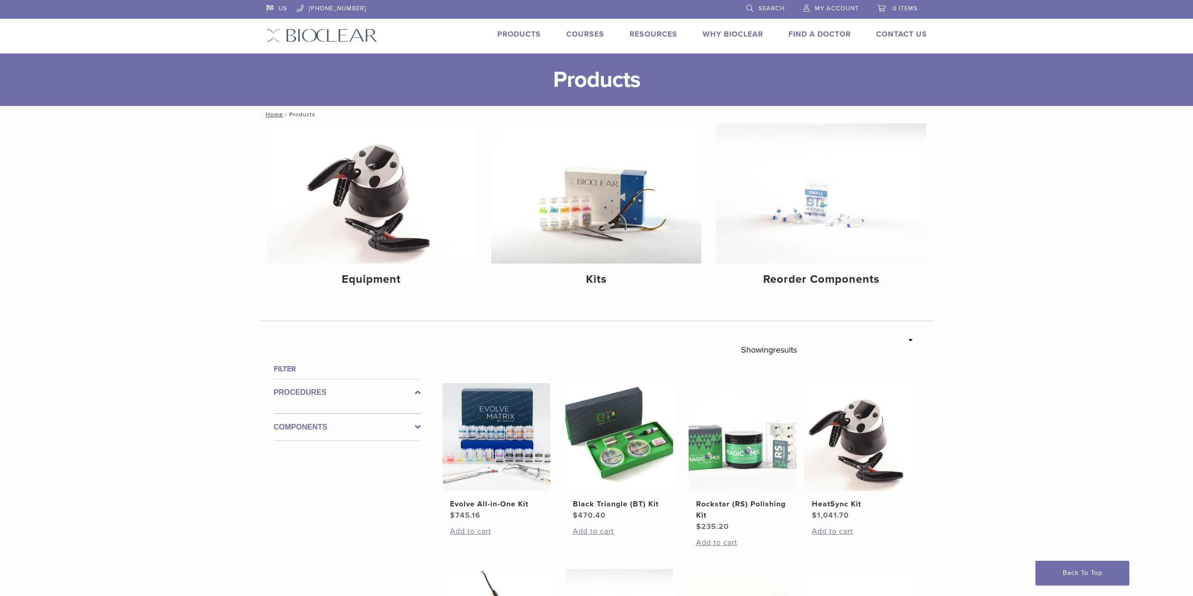  Describe the element at coordinates (372, 209) in the screenshot. I see `a: Equipment` at that location.